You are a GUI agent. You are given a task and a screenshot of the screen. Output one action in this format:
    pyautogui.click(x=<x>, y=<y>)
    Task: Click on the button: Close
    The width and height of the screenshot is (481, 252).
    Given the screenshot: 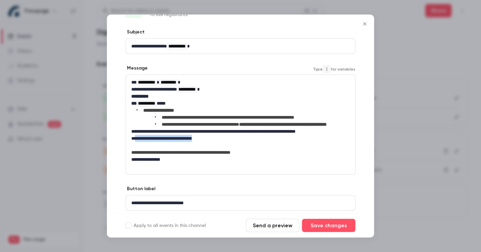 What is the action you would take?
    pyautogui.click(x=364, y=24)
    